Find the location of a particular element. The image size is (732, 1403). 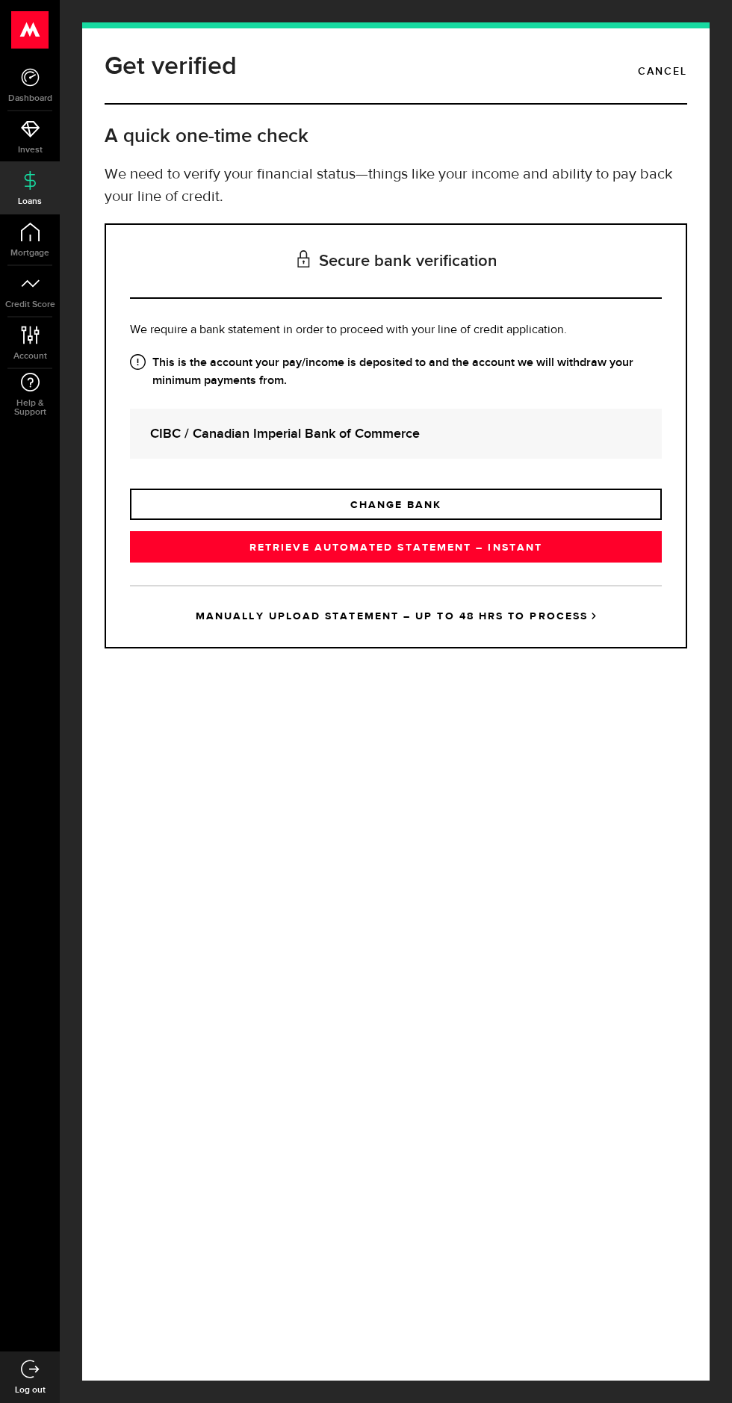

p: We need to verify your financial status—things like your income and ability to pay back your line... is located at coordinates (396, 186).